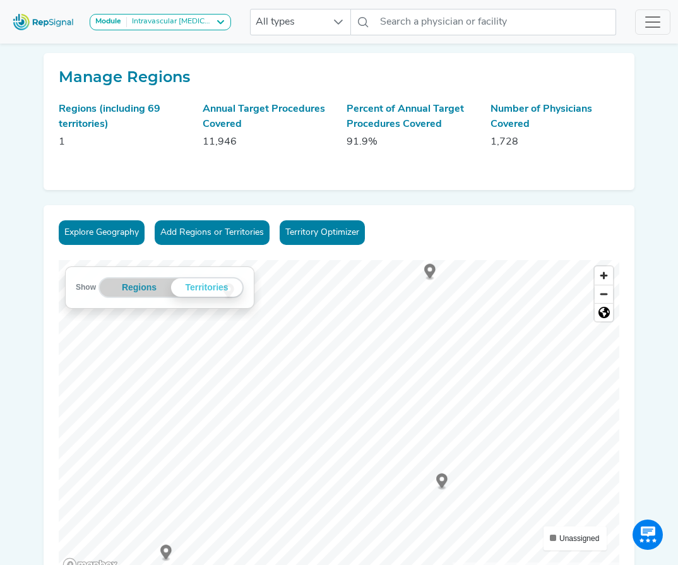 The height and width of the screenshot is (565, 678). I want to click on h2: Manage Regions, so click(339, 77).